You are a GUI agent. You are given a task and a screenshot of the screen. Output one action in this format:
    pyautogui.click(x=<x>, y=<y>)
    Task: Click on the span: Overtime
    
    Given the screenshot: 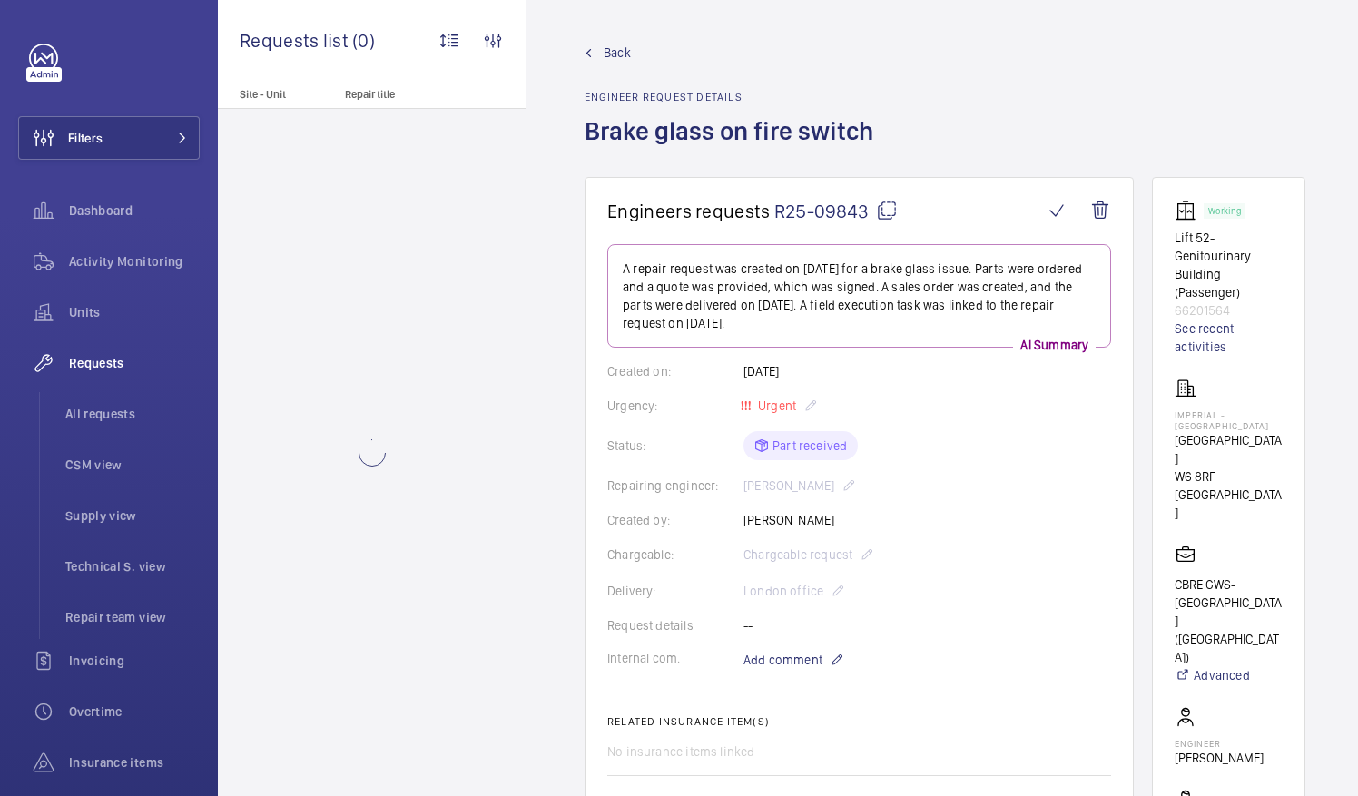 What is the action you would take?
    pyautogui.click(x=134, y=712)
    